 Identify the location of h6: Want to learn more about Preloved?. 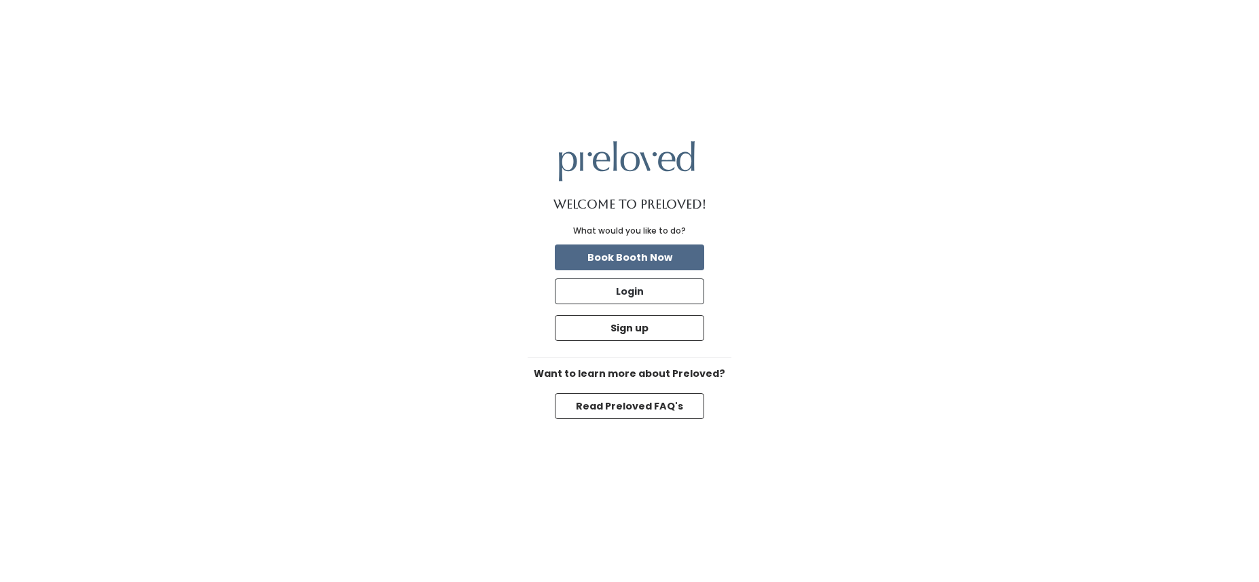
(629, 374).